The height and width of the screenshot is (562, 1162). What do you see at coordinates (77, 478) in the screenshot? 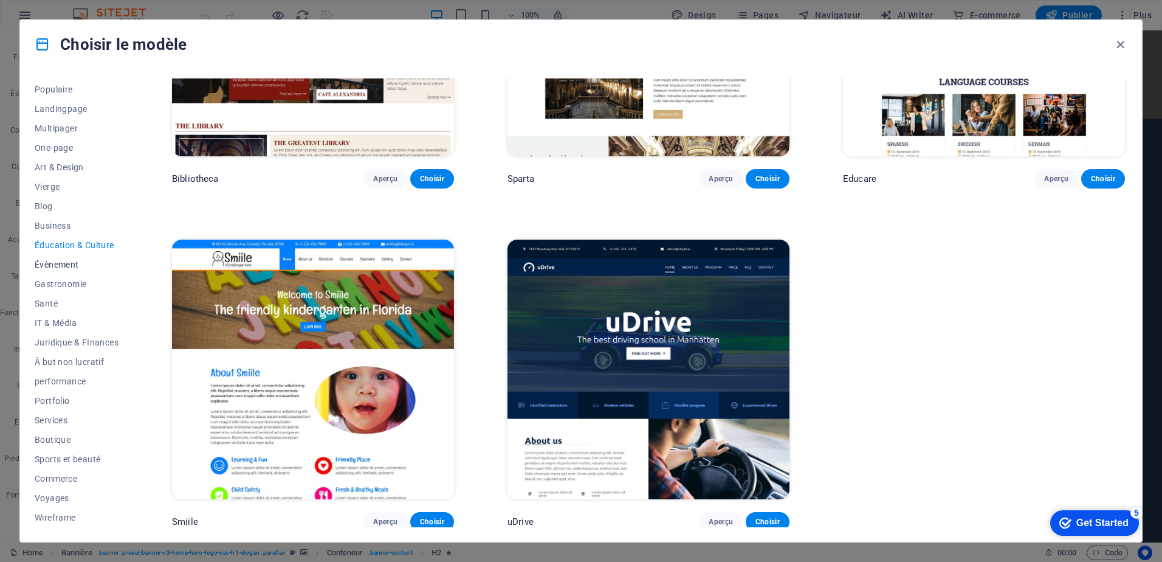
I see `button: Commerce` at bounding box center [77, 478].